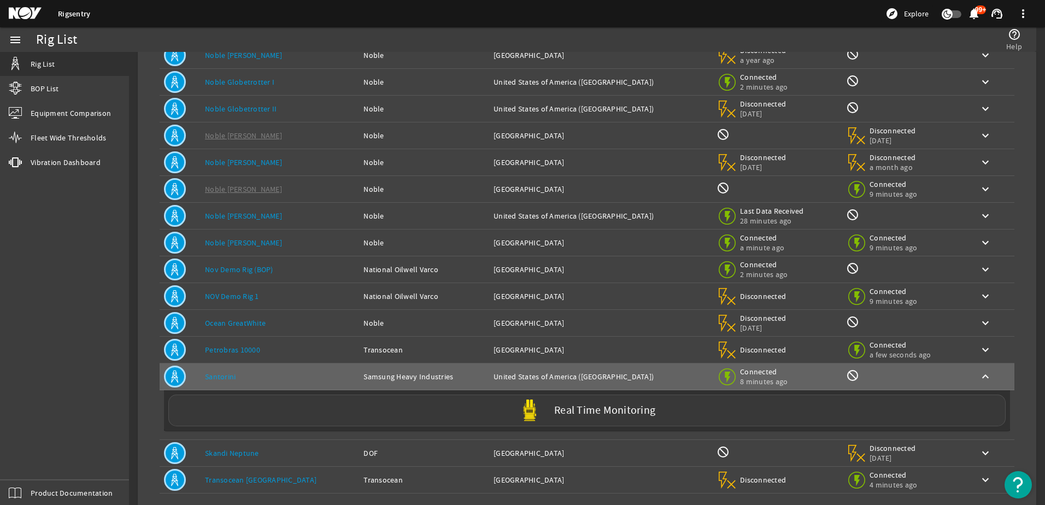  What do you see at coordinates (530, 410) in the screenshot?
I see `img: Yellowpod.svg` at bounding box center [530, 410].